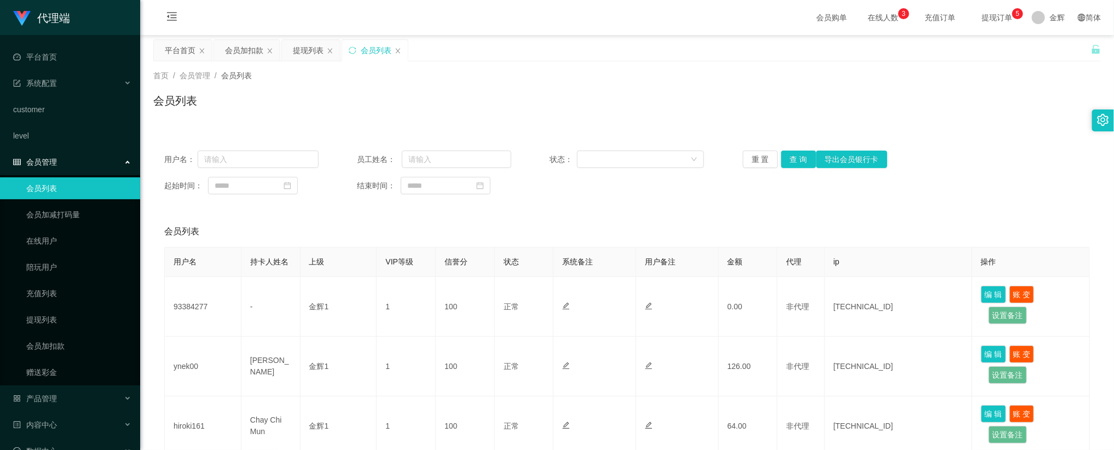  What do you see at coordinates (79, 267) in the screenshot?
I see `a: 陪玩用户` at bounding box center [79, 267].